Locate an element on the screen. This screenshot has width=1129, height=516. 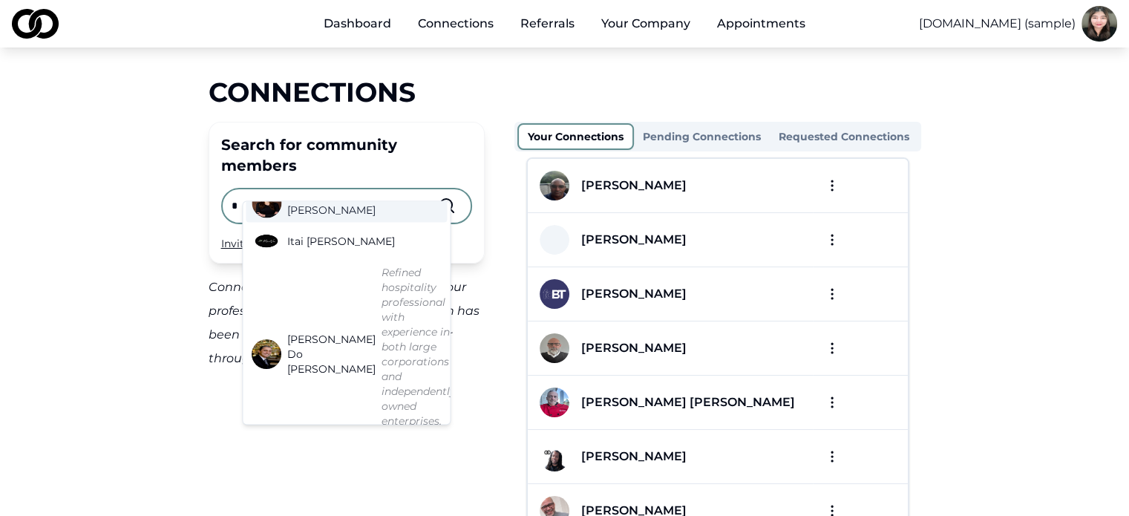
img: c5a994b8-1df4-4c55-a0c5-fff68abd3c00-Kim%20Headshot-profile_picture.jpg is located at coordinates (1099, 24).